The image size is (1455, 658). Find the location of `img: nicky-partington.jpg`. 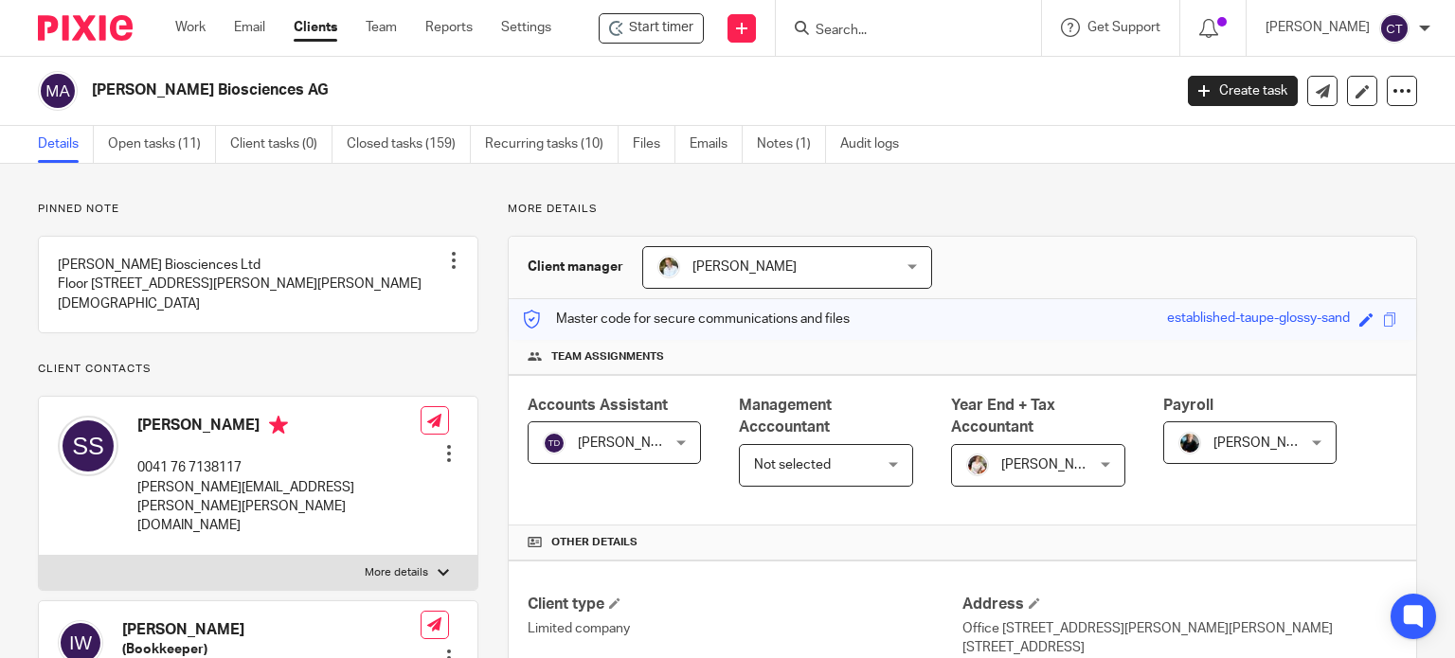

img: nicky-partington.jpg is located at coordinates (1190, 443).